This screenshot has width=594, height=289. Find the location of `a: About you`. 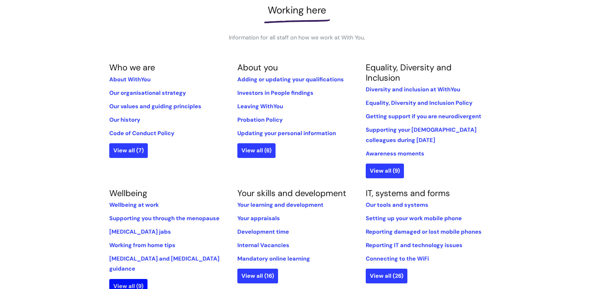

a: About you is located at coordinates (257, 67).